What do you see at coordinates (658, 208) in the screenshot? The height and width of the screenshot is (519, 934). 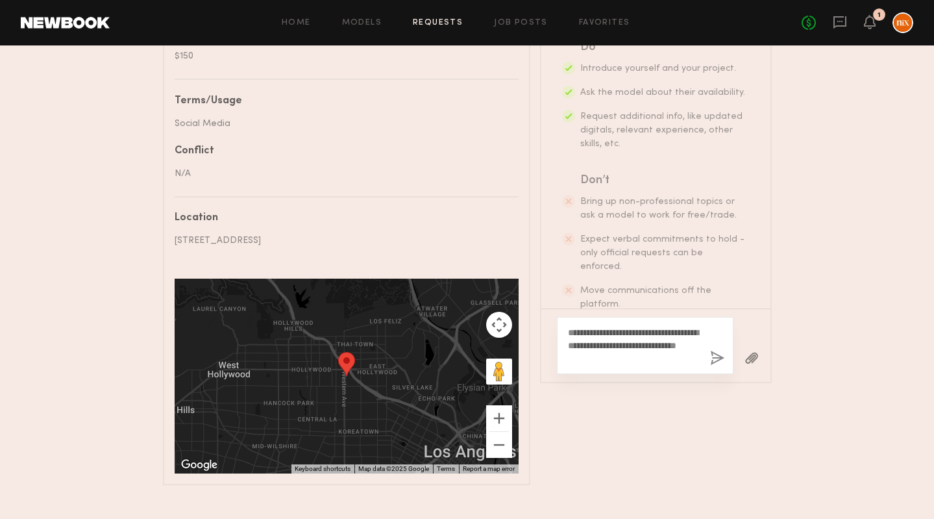 I see `span: Bring up non-professional topics or ask a model to work for free/trade.` at bounding box center [658, 208].